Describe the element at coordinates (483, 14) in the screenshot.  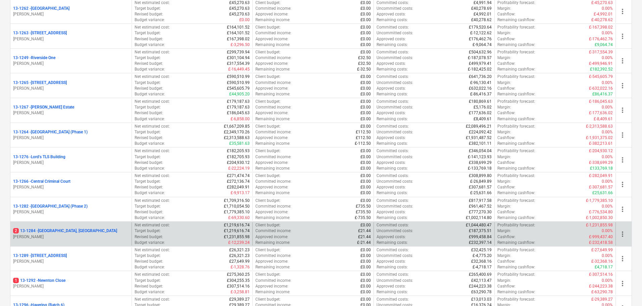
I see `p: £4,992.01` at that location.